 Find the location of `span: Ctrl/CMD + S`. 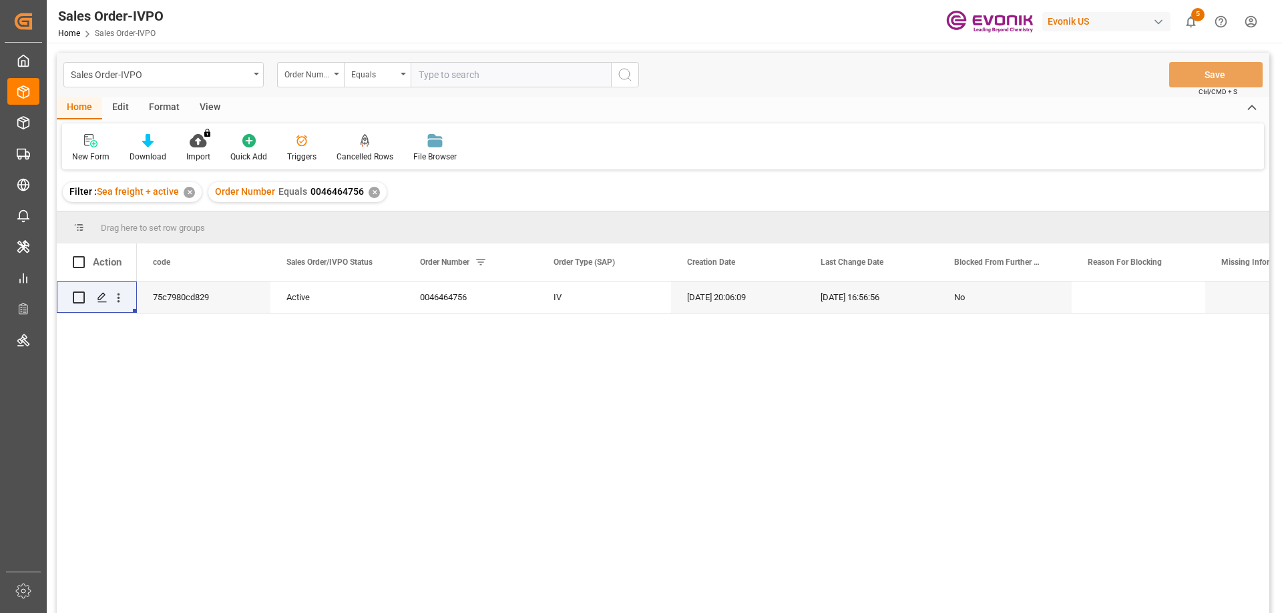

span: Ctrl/CMD + S is located at coordinates (1218, 91).